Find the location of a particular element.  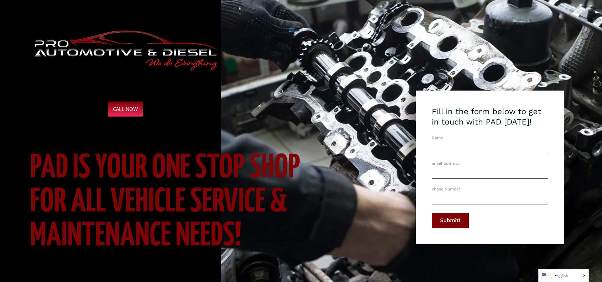

span: English is located at coordinates (563, 275).